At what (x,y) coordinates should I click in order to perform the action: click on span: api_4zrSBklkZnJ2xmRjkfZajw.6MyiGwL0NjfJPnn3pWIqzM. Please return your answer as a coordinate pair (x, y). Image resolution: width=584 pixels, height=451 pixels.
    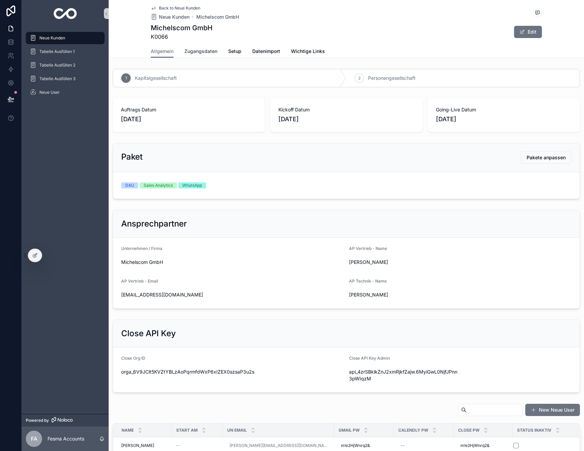
    Looking at the image, I should click on (404, 375).